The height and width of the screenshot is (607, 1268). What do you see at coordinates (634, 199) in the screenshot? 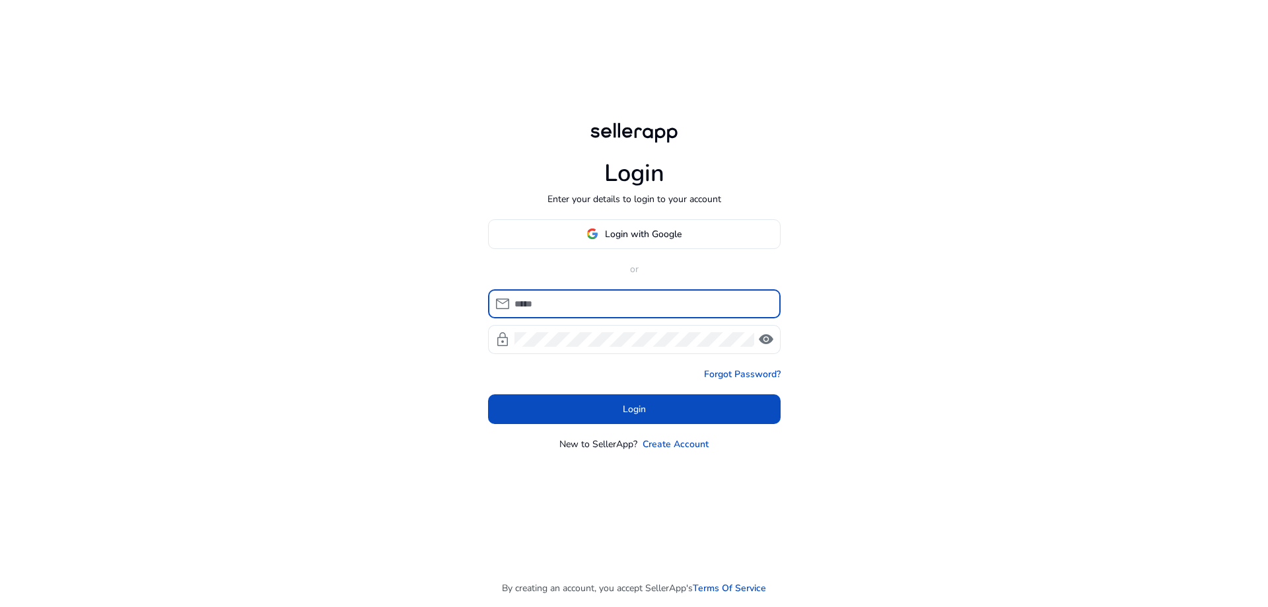
I see `p: Enter your details to login to your account` at bounding box center [634, 199].